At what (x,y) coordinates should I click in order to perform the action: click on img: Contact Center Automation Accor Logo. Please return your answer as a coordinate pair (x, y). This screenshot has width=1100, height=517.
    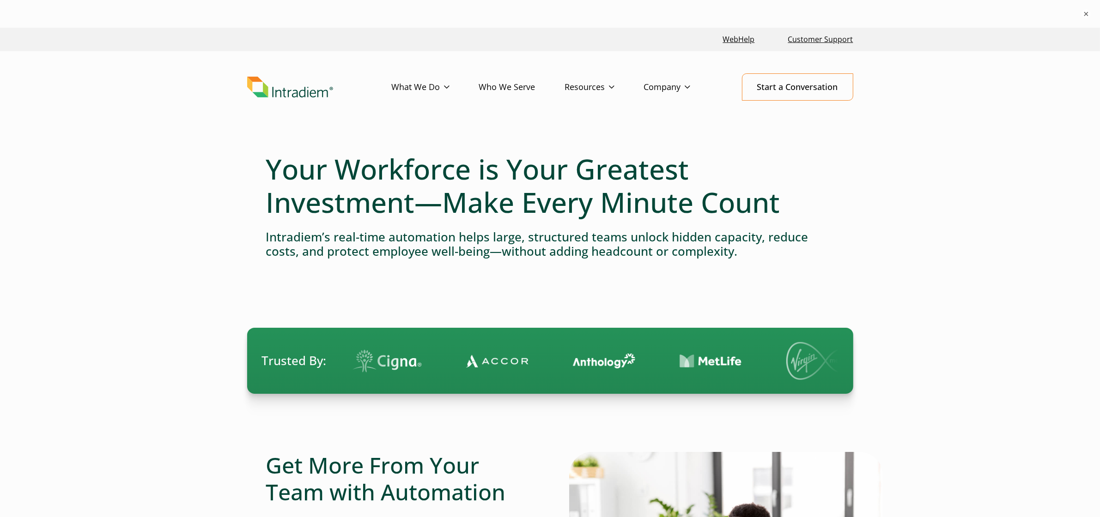
    Looking at the image, I should click on (491, 361).